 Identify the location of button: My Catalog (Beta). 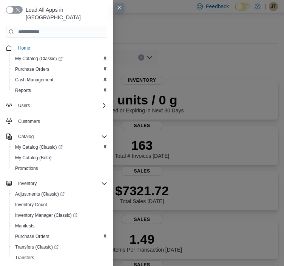
(60, 158).